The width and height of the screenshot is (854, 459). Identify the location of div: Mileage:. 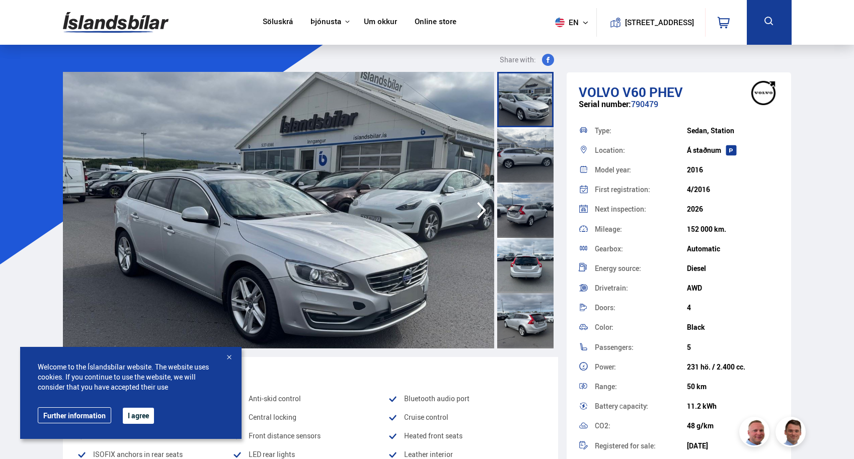
(640, 229).